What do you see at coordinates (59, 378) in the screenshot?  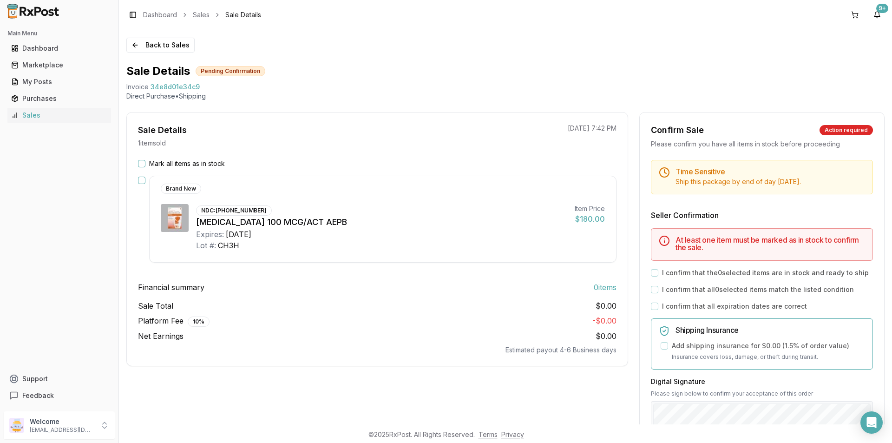 I see `button: Support` at bounding box center [59, 378].